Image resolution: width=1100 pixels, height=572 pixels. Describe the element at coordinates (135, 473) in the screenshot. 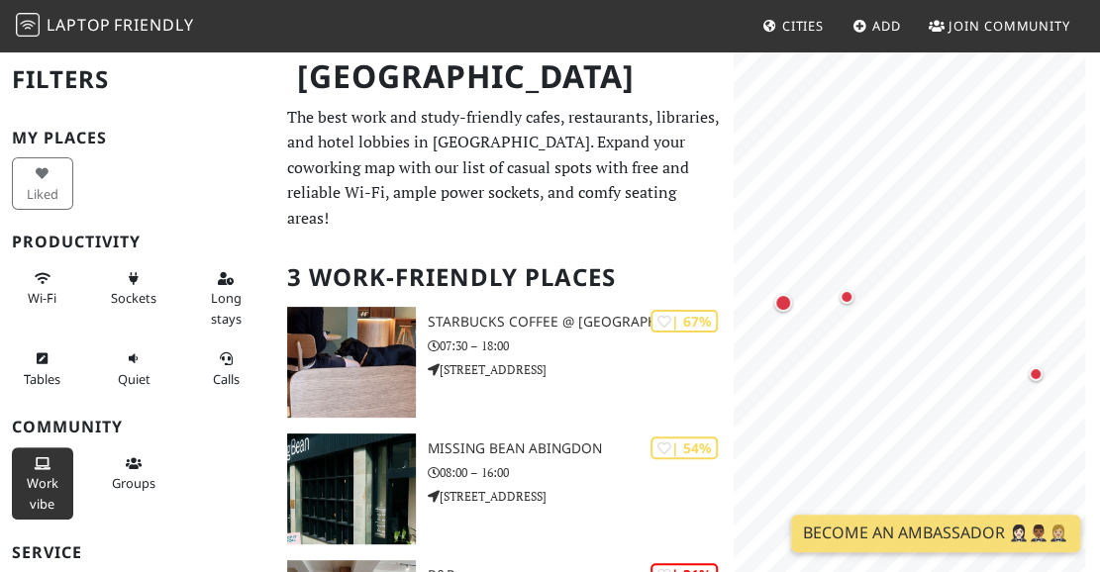

I see `button: Groups` at that location.